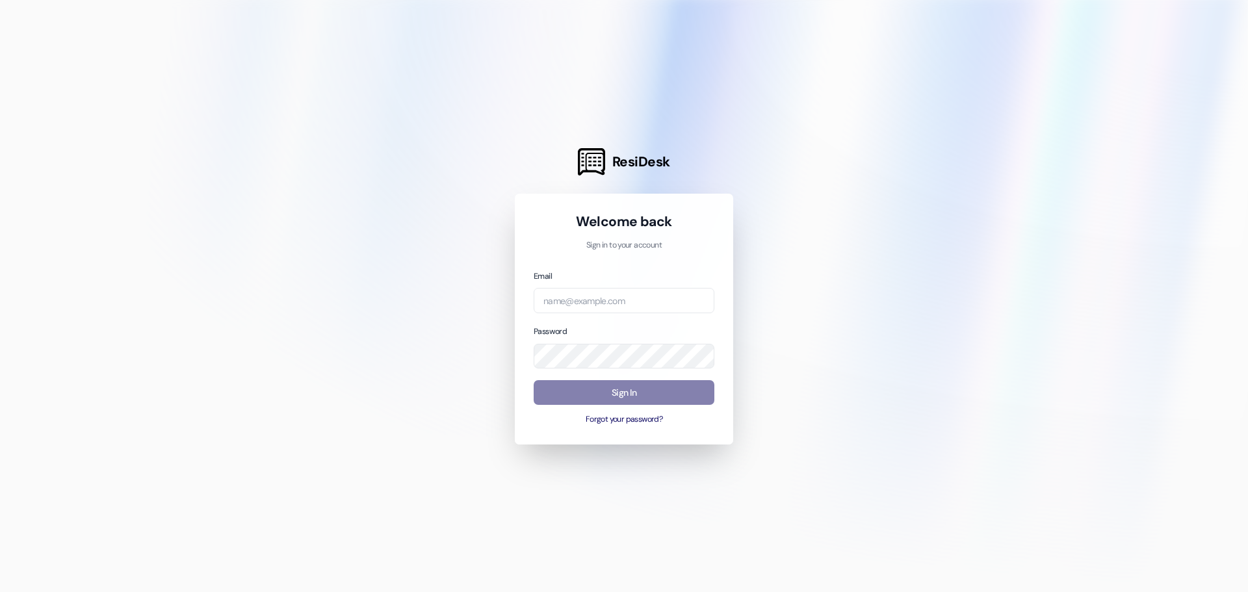 Image resolution: width=1248 pixels, height=592 pixels. What do you see at coordinates (624, 420) in the screenshot?
I see `button: Forgot your password?` at bounding box center [624, 420].